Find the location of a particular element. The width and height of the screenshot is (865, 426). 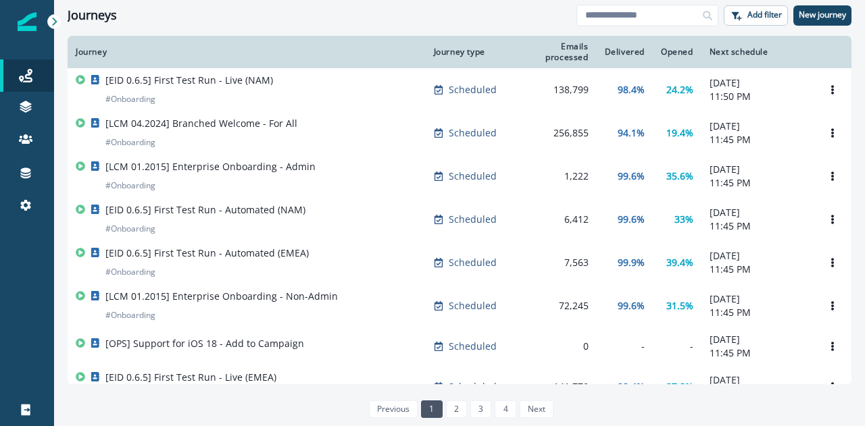

button: New journey is located at coordinates (822, 16).